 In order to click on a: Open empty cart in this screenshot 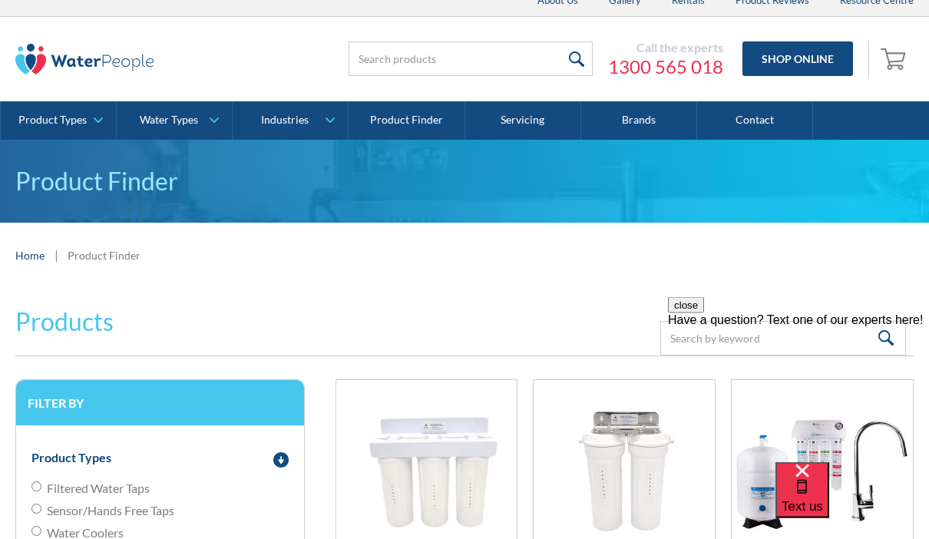, I will do `click(895, 60)`.